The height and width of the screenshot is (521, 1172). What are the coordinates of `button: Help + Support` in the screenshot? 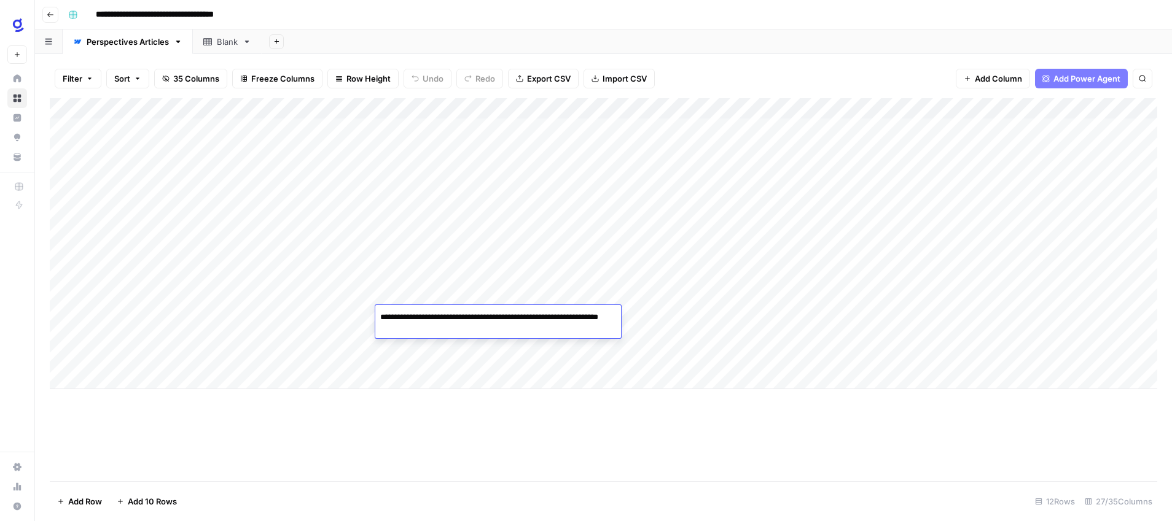 It's located at (17, 507).